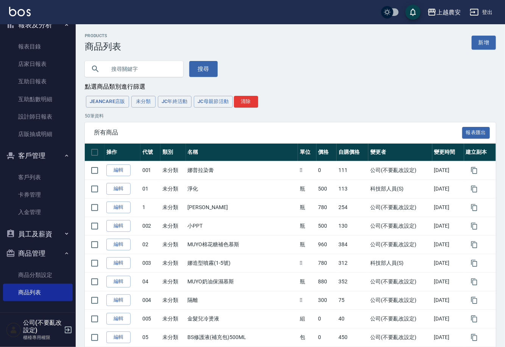 Image resolution: width=505 pixels, height=347 pixels. What do you see at coordinates (38, 47) in the screenshot?
I see `a: 報表目錄` at bounding box center [38, 47].